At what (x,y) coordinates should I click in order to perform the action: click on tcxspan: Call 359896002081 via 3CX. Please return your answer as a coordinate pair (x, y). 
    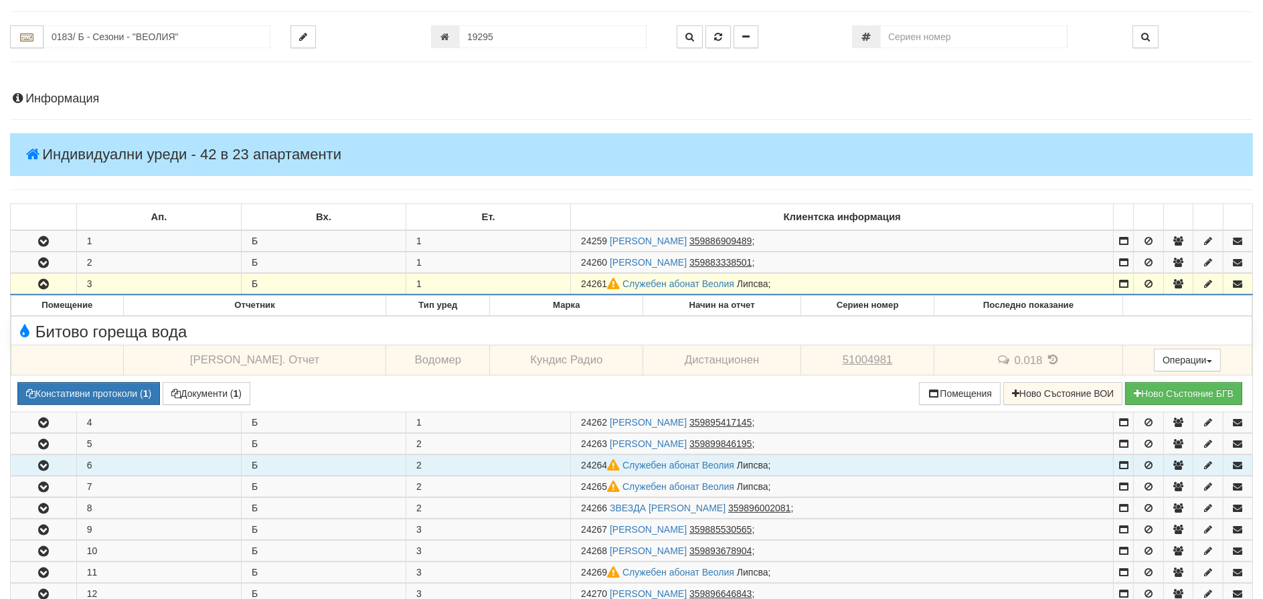
    Looking at the image, I should click on (759, 508).